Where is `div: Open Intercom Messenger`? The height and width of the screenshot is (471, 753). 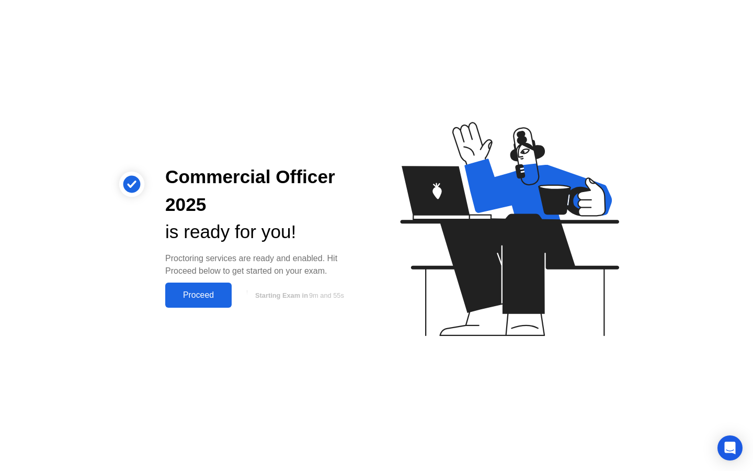 div: Open Intercom Messenger is located at coordinates (730, 448).